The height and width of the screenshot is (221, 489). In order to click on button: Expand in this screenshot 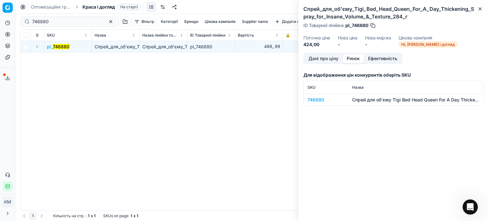, I will do `click(37, 46)`.